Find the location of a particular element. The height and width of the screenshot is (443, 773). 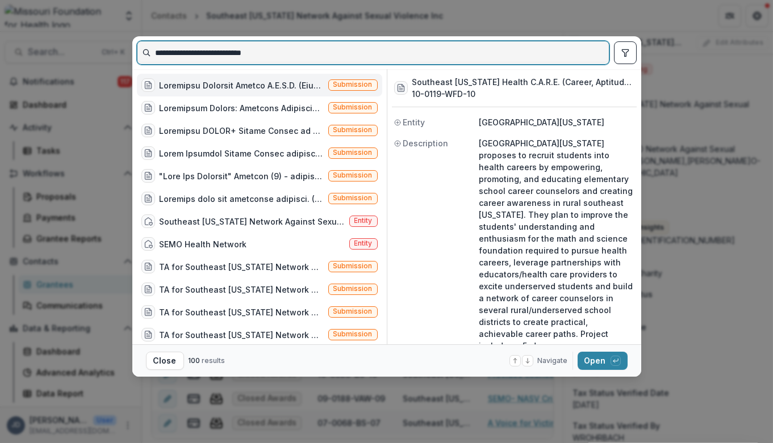

button: Open is located at coordinates (602, 361).